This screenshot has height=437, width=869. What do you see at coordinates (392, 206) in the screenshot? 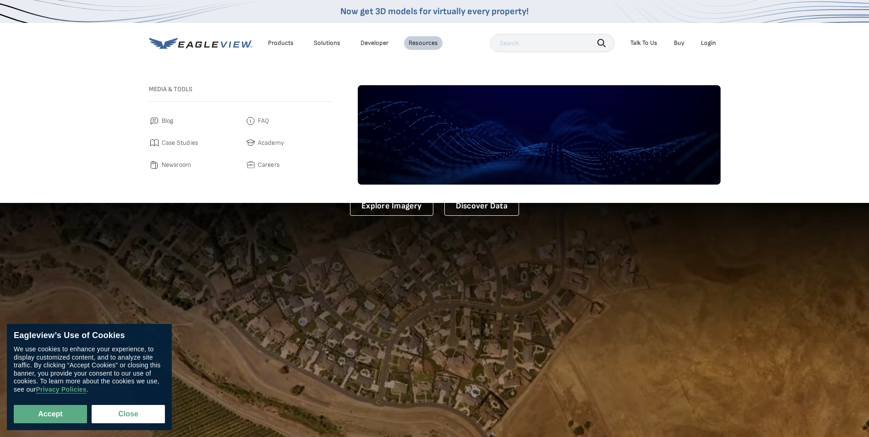
I see `a: Explore Imagery` at bounding box center [392, 206].